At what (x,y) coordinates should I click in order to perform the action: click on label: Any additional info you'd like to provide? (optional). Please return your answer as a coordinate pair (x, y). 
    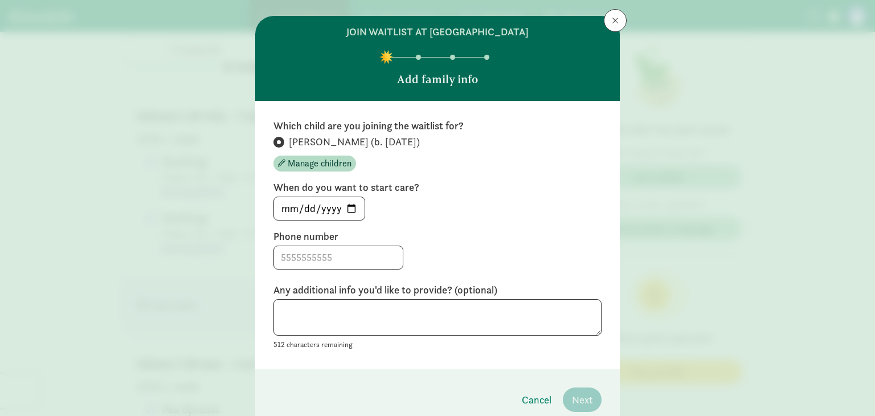
    Looking at the image, I should click on (437, 290).